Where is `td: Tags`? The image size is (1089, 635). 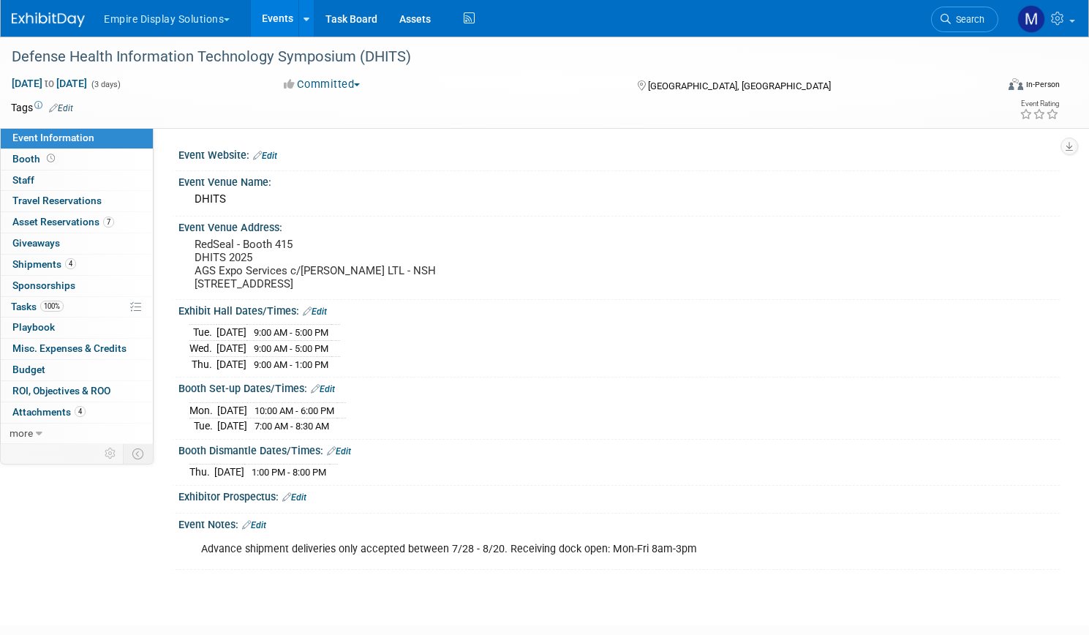
td: Tags is located at coordinates (42, 107).